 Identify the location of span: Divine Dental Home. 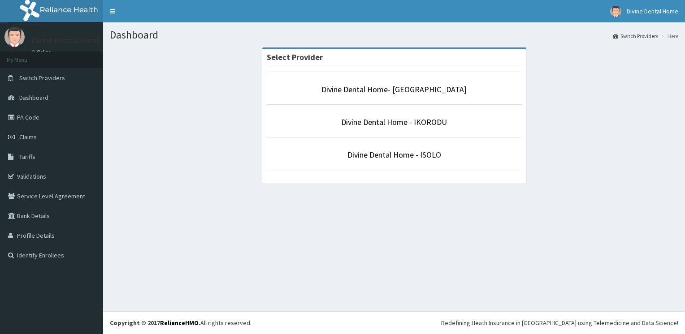
(652, 11).